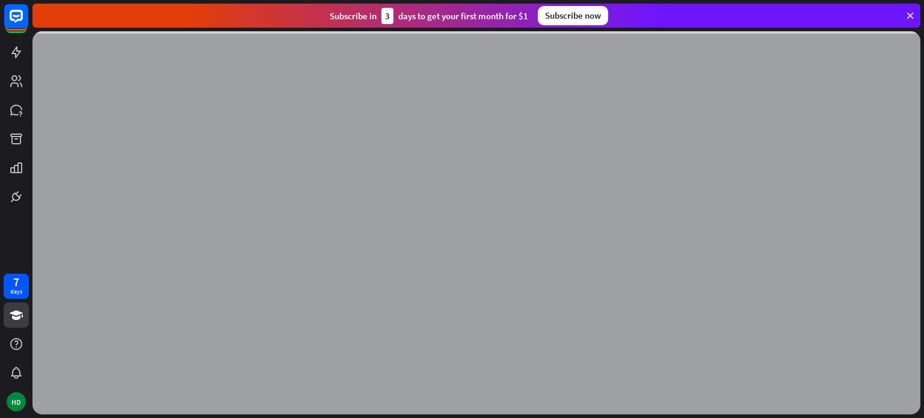 This screenshot has width=924, height=418. I want to click on div: HD, so click(16, 402).